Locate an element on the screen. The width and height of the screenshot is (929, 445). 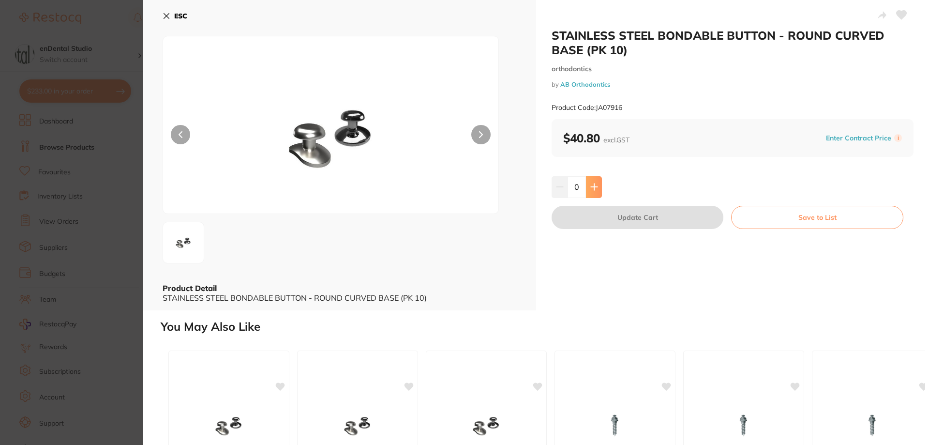
span: excl. GST is located at coordinates (617, 140).